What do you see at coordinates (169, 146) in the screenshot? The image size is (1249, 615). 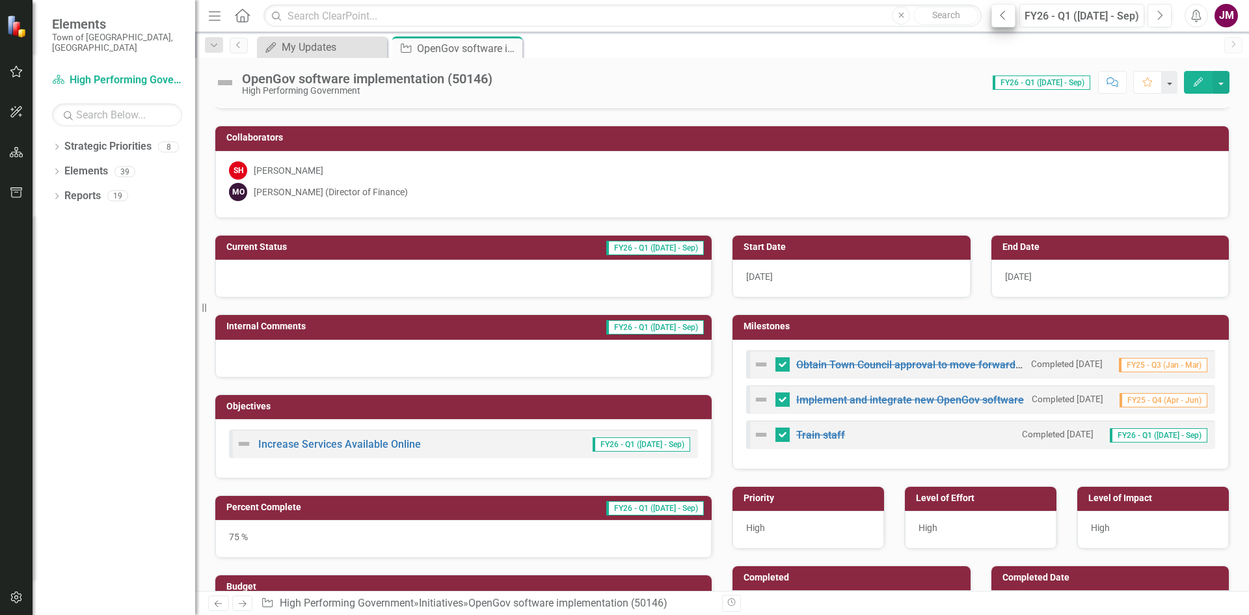 I see `div: 8` at bounding box center [169, 146].